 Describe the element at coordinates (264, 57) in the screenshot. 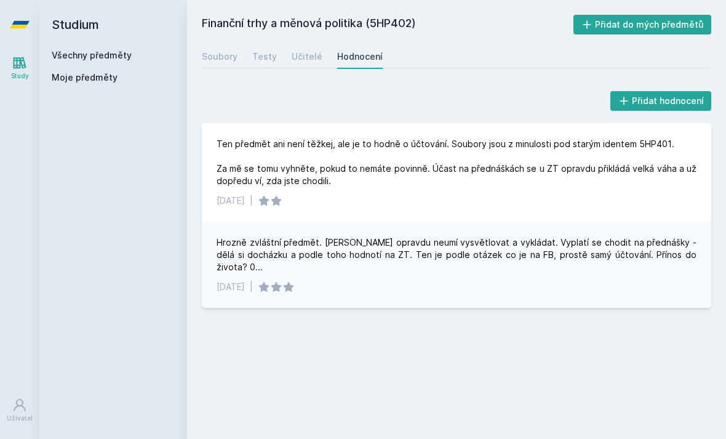

I see `a: Testy` at that location.